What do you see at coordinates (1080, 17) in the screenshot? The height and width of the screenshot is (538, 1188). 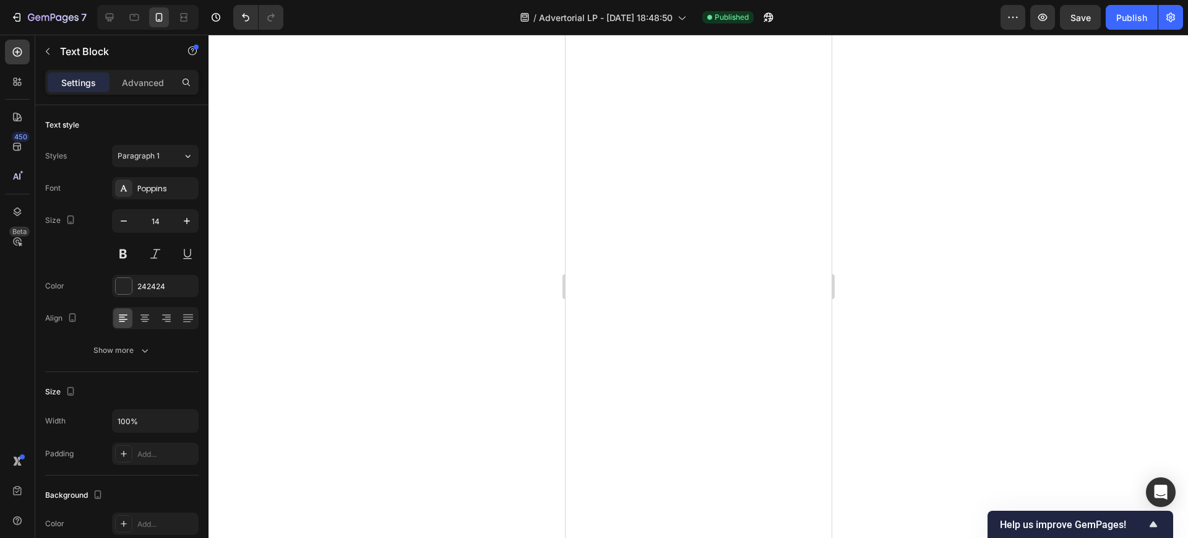 I see `span: Save` at bounding box center [1080, 17].